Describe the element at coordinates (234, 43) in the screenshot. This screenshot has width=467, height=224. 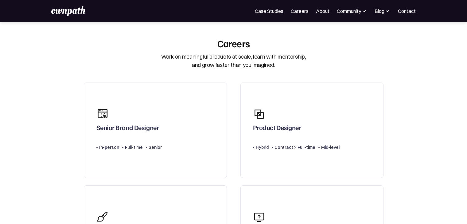
I see `div: Careers` at that location.